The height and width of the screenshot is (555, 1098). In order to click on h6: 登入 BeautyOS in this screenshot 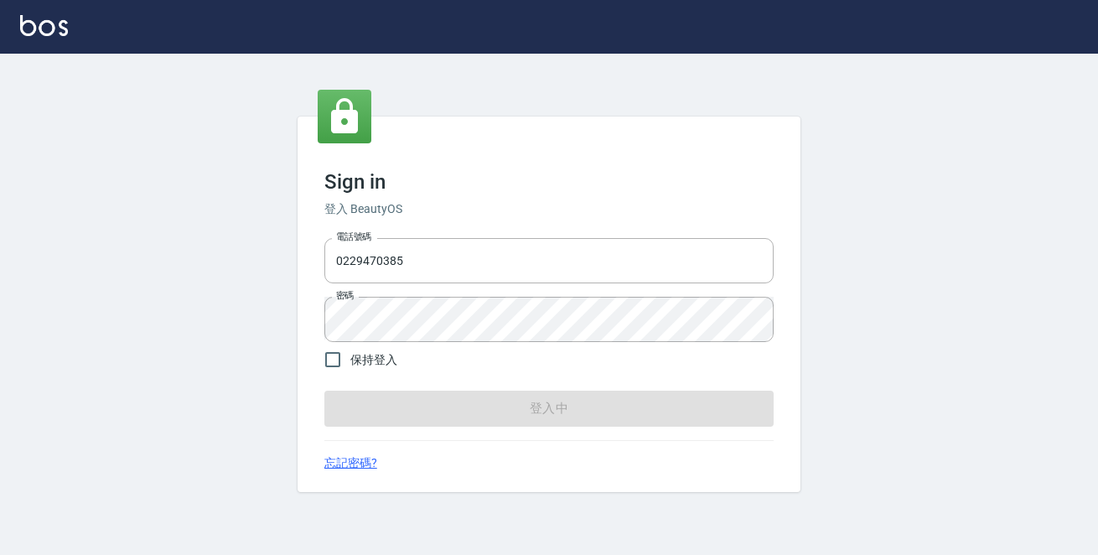, I will do `click(549, 209)`.